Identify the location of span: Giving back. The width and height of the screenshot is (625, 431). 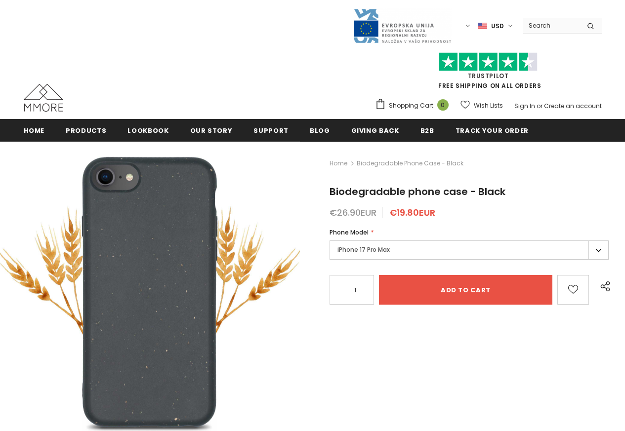
(375, 130).